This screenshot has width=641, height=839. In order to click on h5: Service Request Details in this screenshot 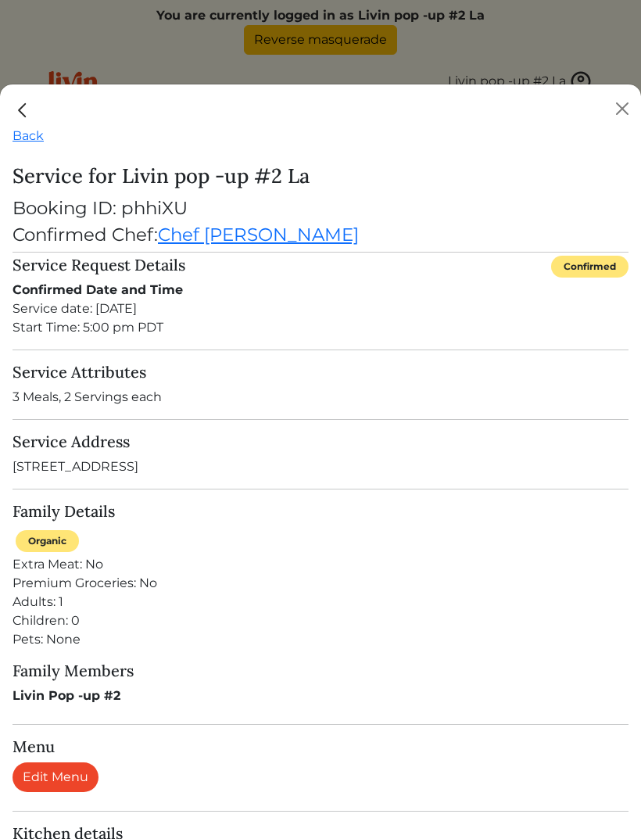, I will do `click(99, 265)`.